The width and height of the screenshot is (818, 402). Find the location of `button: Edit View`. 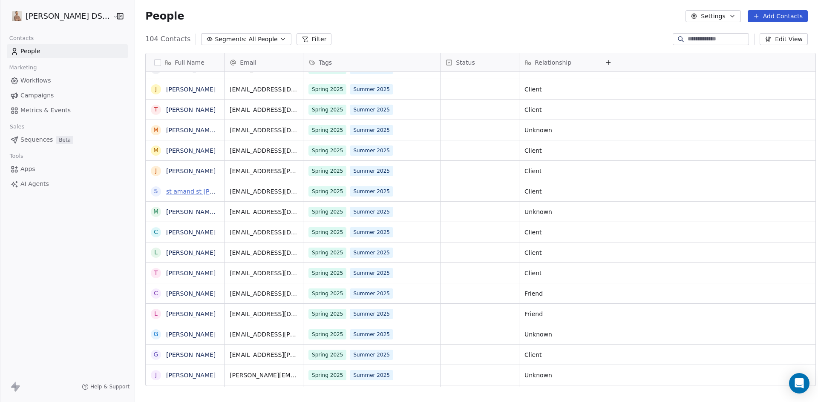

button: Edit View is located at coordinates (783, 39).